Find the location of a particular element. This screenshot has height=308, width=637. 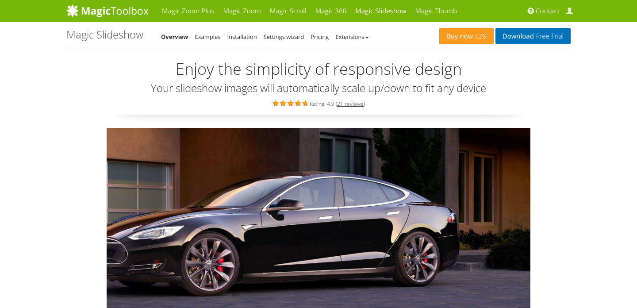

h3: Your slideshow images will automatically scale up/down to fit any device is located at coordinates (319, 88).